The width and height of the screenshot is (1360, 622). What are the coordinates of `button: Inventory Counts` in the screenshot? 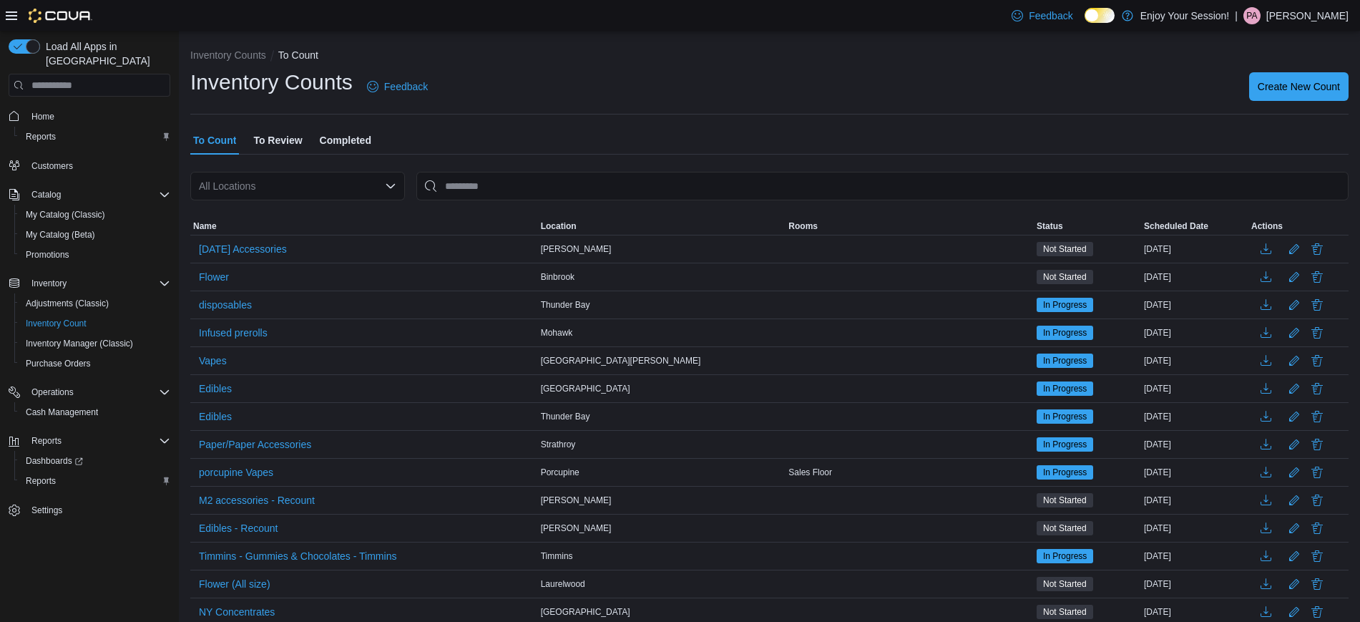 It's located at (228, 55).